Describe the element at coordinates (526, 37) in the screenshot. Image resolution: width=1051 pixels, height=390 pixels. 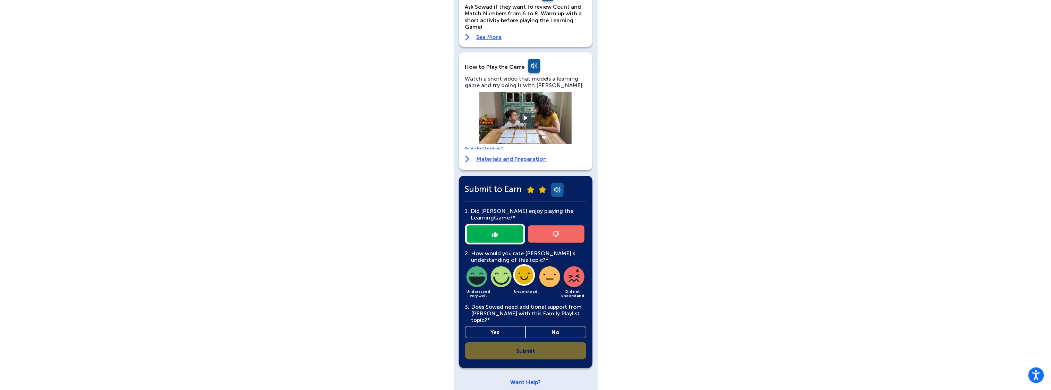
I see `a: See More` at that location.